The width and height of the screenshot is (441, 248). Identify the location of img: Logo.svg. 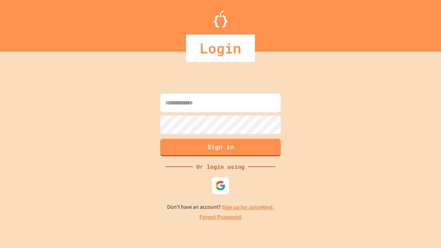
(220, 19).